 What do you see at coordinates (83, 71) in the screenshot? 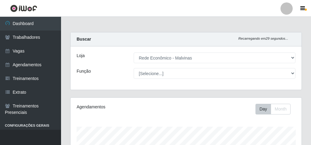
I see `label: Função` at bounding box center [83, 71].